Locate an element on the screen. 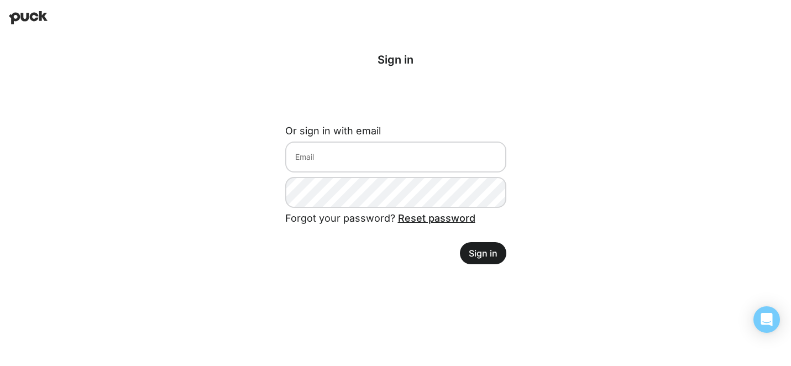 The width and height of the screenshot is (791, 366). img: Puck home is located at coordinates (28, 18).